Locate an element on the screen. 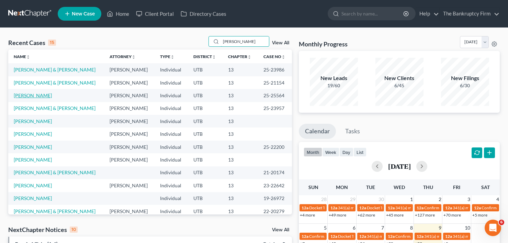  a: Districtunfold_more is located at coordinates (205, 56).